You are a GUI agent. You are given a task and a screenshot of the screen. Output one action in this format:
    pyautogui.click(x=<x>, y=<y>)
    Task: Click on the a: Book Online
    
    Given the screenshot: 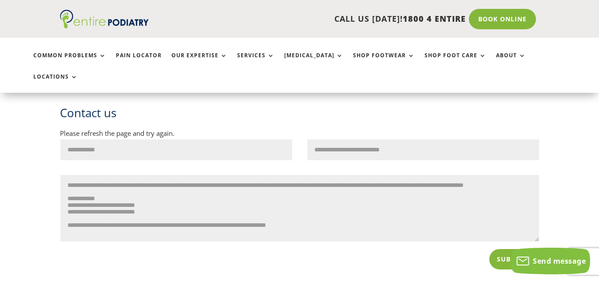 What is the action you would take?
    pyautogui.click(x=502, y=19)
    